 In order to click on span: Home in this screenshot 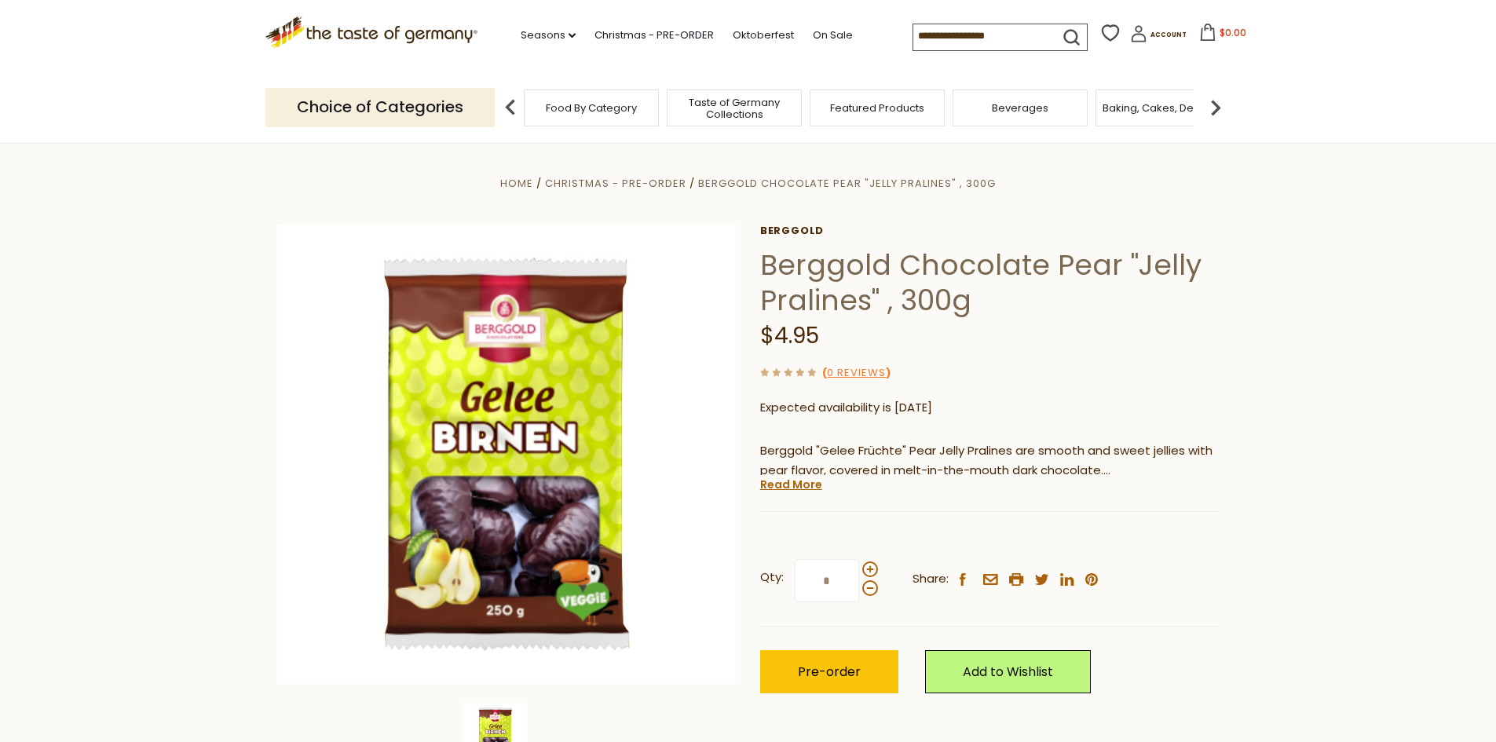, I will do `click(517, 183)`.